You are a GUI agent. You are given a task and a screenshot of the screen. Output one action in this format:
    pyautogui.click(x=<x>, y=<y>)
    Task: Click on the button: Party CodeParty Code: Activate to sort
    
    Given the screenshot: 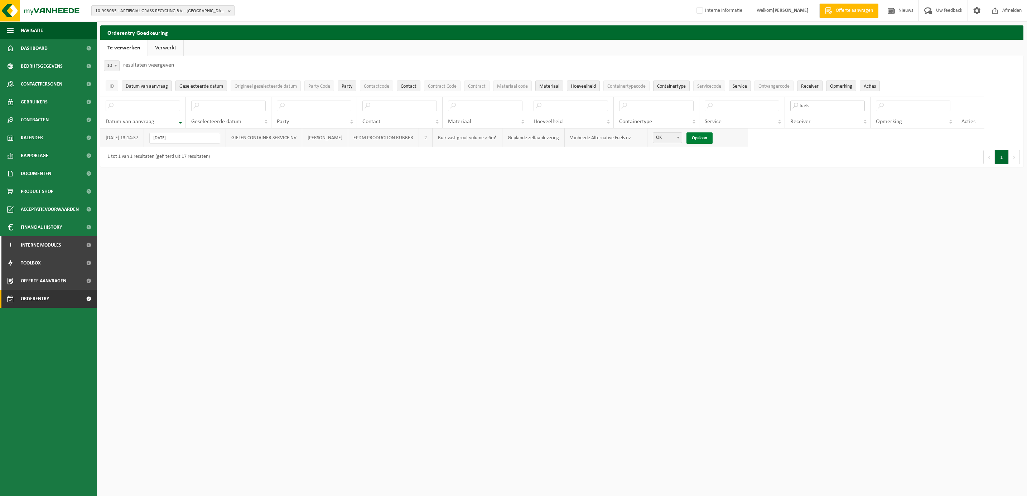 What is the action you would take?
    pyautogui.click(x=319, y=86)
    